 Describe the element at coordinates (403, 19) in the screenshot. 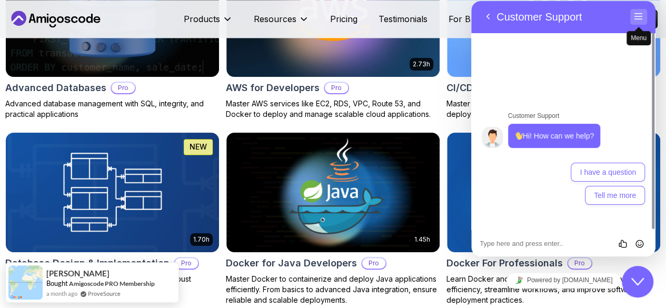

I see `a: Testimonials` at that location.